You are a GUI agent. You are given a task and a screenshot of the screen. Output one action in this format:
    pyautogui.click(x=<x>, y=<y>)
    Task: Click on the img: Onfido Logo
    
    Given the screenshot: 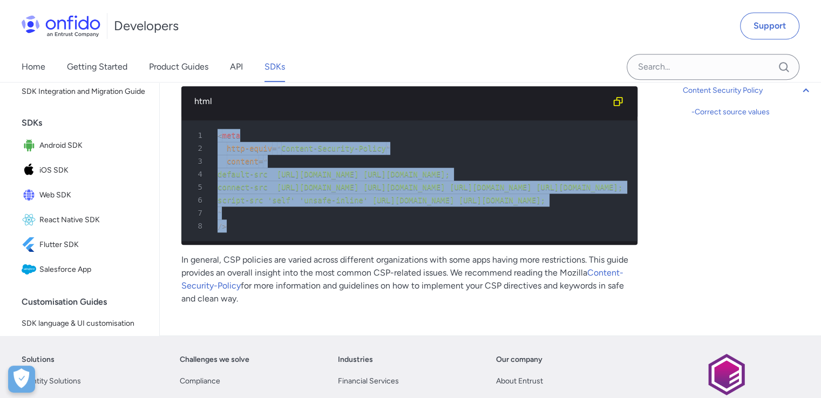 What is the action you would take?
    pyautogui.click(x=61, y=26)
    